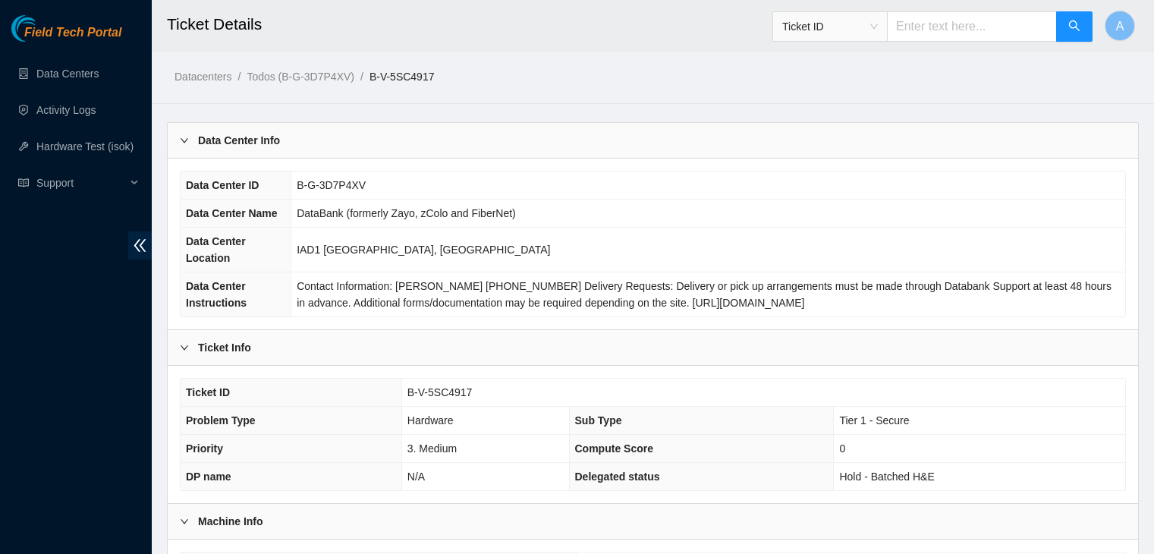 Image resolution: width=1154 pixels, height=554 pixels. I want to click on span: Data Center ID, so click(222, 185).